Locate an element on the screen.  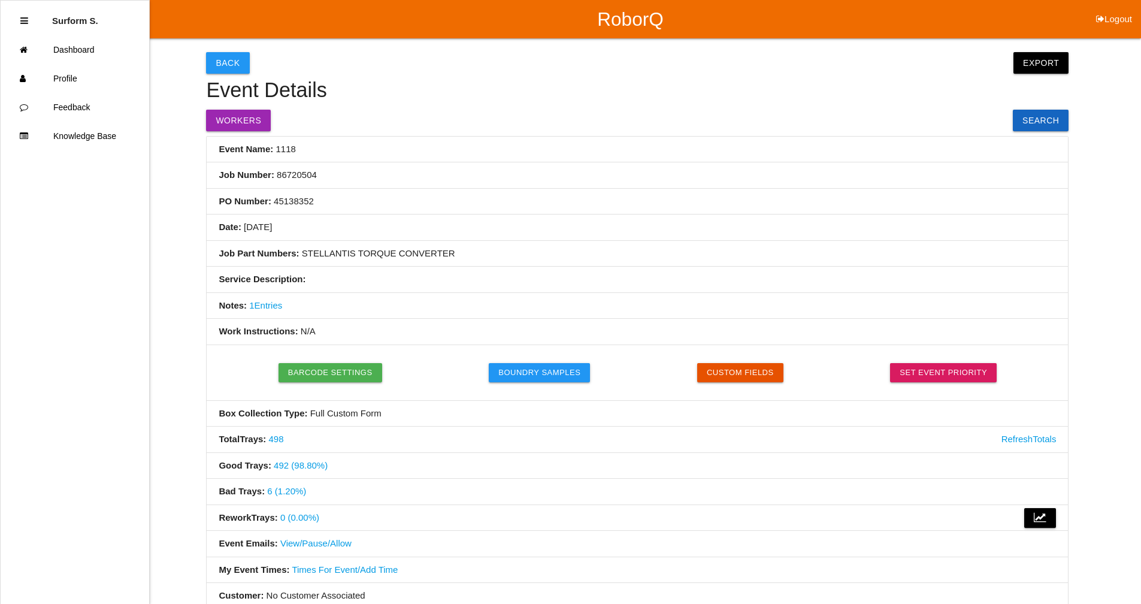
a: Dashboard is located at coordinates (75, 50).